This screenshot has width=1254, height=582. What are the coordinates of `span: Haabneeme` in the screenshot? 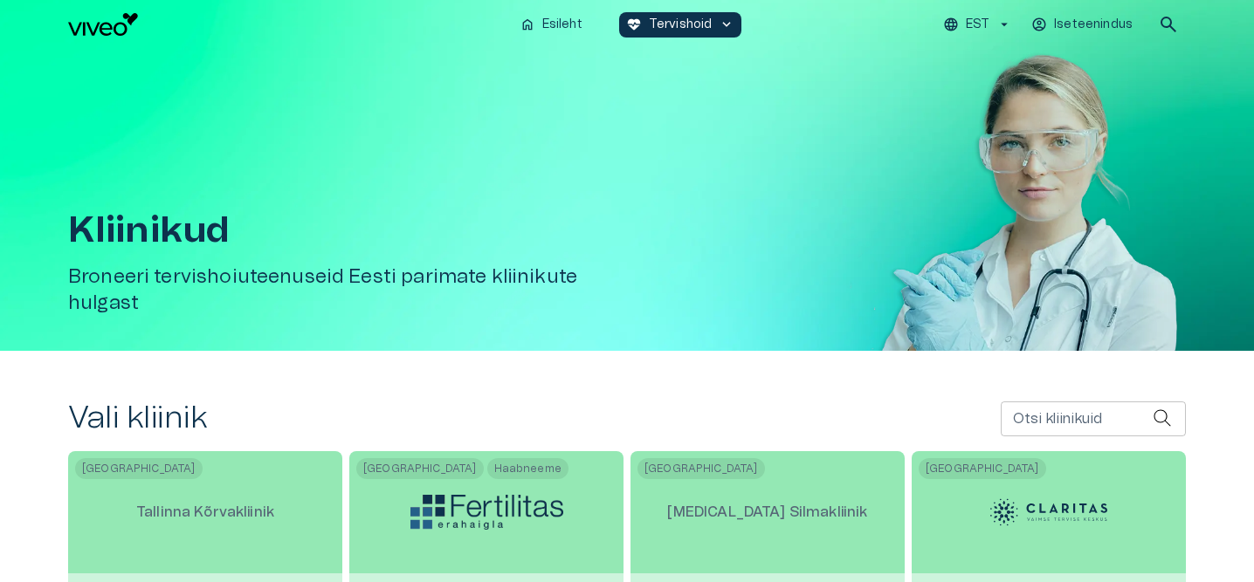 It's located at (527, 469).